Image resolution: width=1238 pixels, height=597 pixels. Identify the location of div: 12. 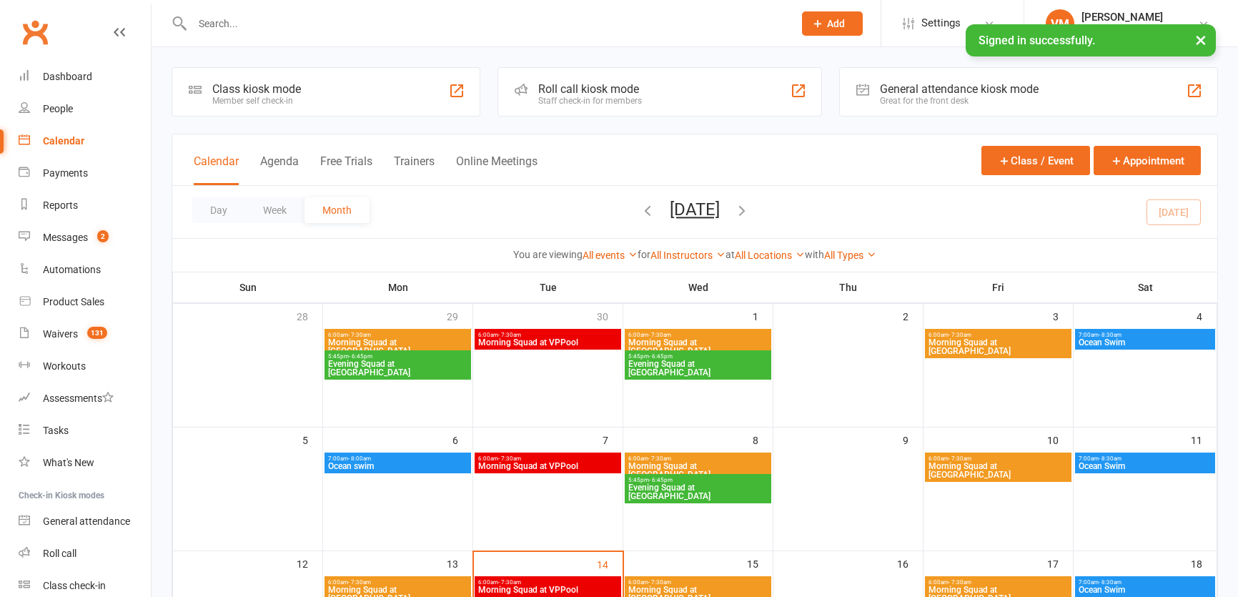
(310, 563).